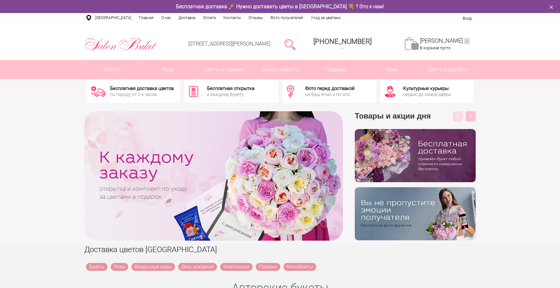 The height and width of the screenshot is (288, 560). What do you see at coordinates (467, 41) in the screenshot?
I see `ins: 0` at bounding box center [467, 41].